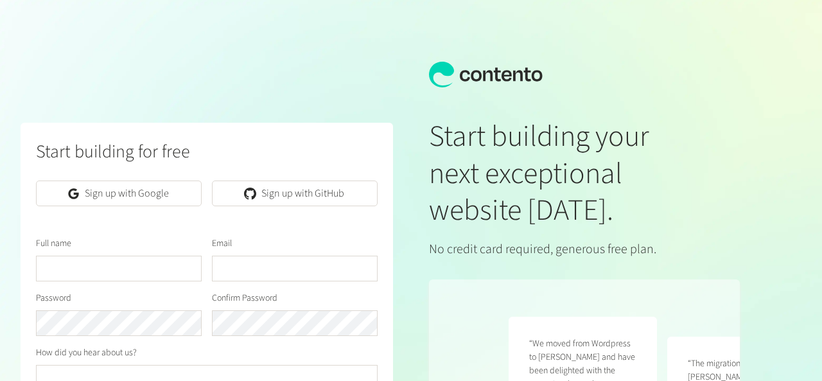 The width and height of the screenshot is (822, 381). I want to click on h2: Start building for free, so click(207, 152).